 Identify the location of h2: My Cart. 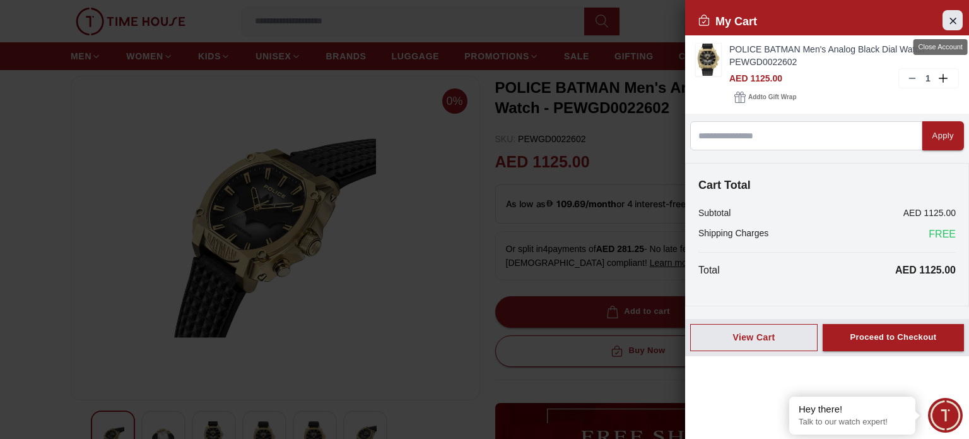
(728, 21).